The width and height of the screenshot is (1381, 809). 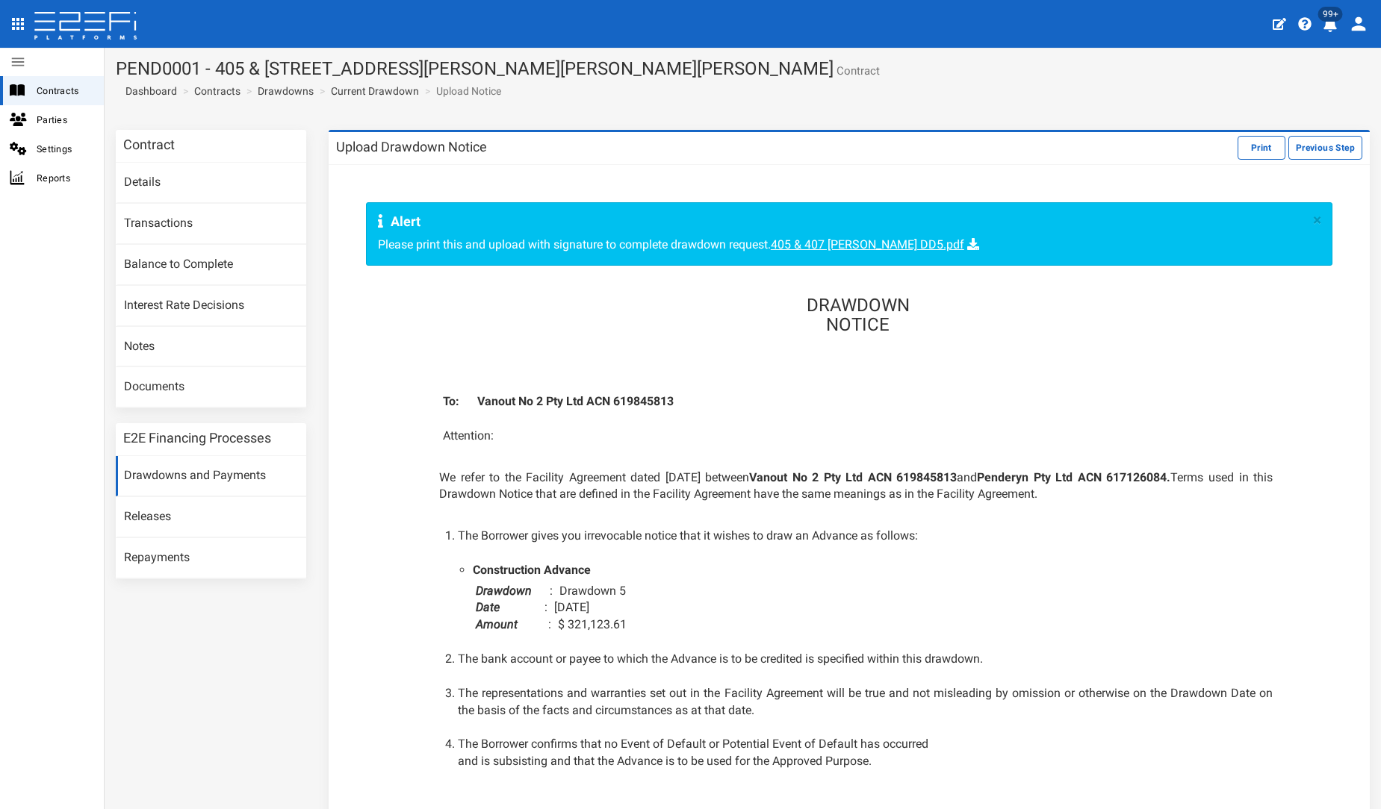 I want to click on p: Attention:, so click(x=857, y=436).